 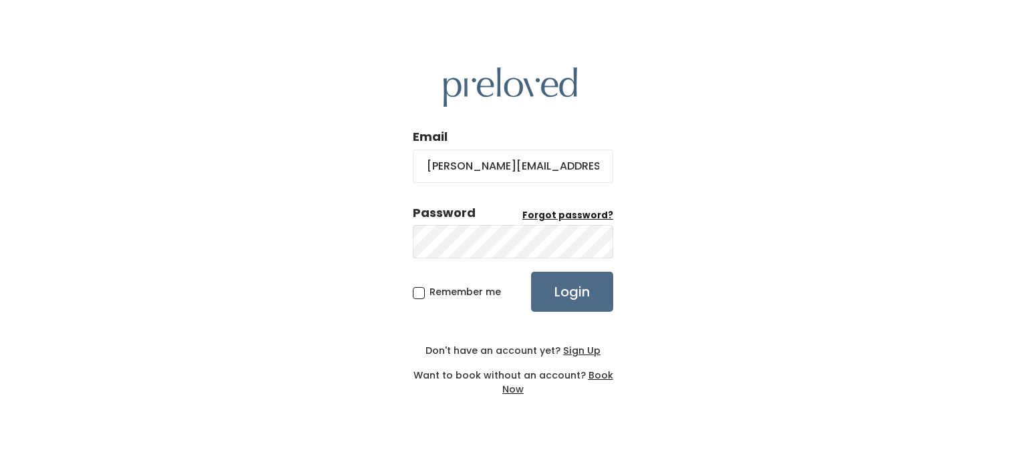 I want to click on a: Book Now, so click(x=558, y=382).